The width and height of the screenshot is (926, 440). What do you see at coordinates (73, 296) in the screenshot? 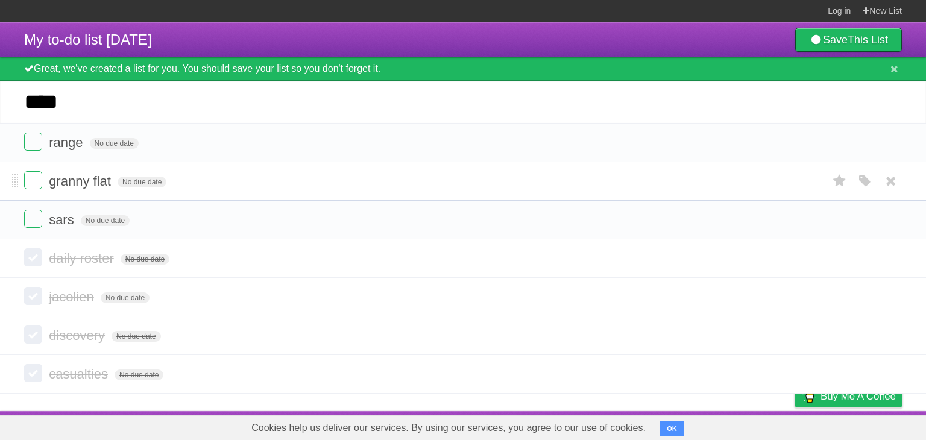
I see `span: jacolien` at bounding box center [73, 296].